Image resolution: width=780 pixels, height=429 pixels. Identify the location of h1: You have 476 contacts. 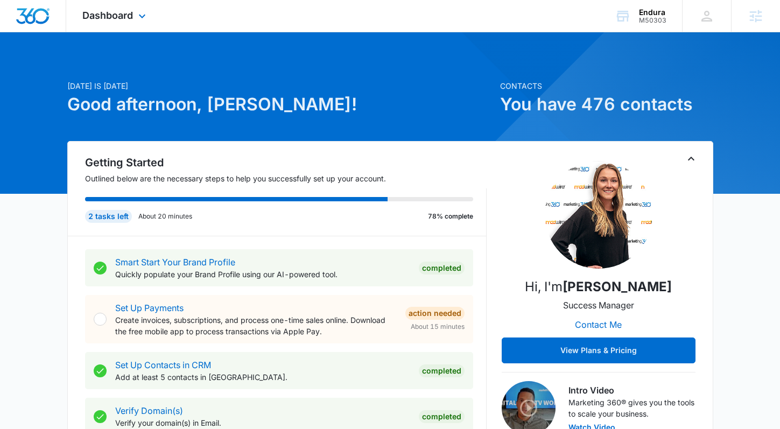
(607, 104).